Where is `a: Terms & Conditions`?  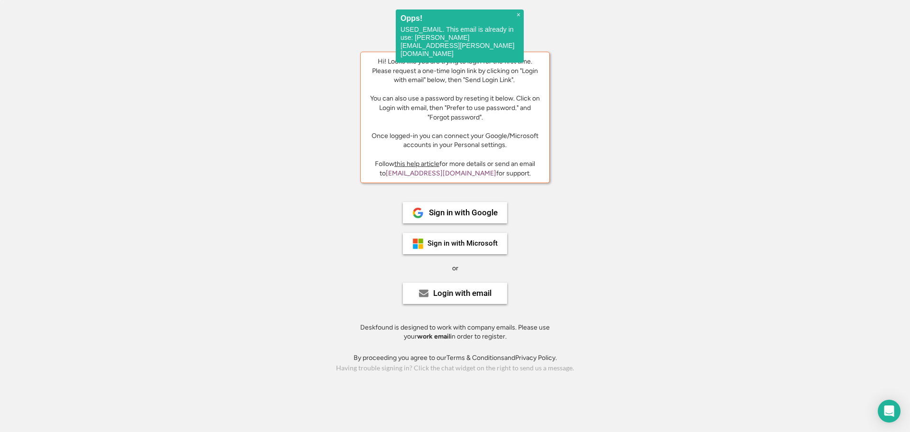 a: Terms & Conditions is located at coordinates (475, 357).